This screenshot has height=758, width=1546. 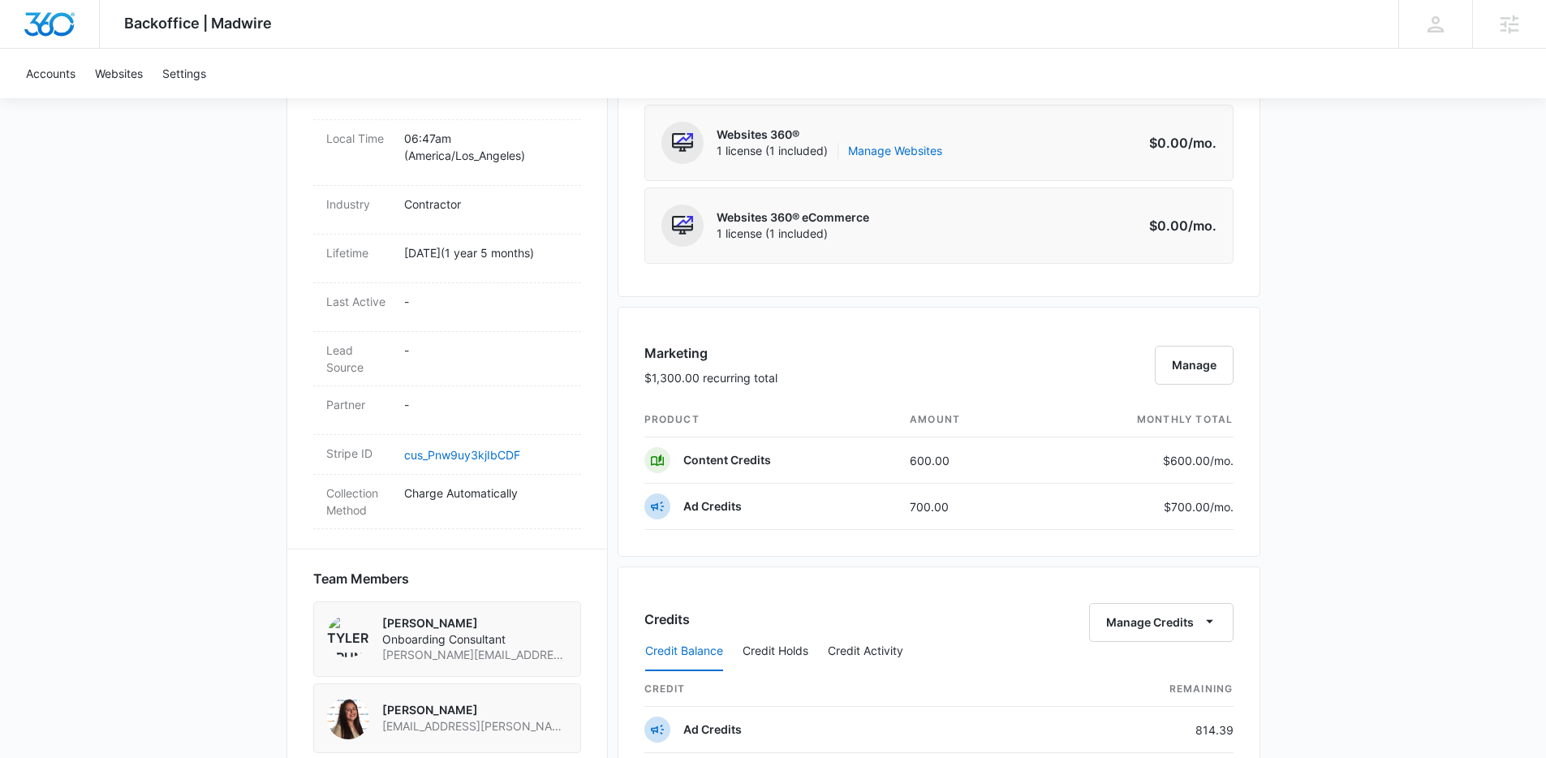 I want to click on td: 700.00, so click(x=966, y=507).